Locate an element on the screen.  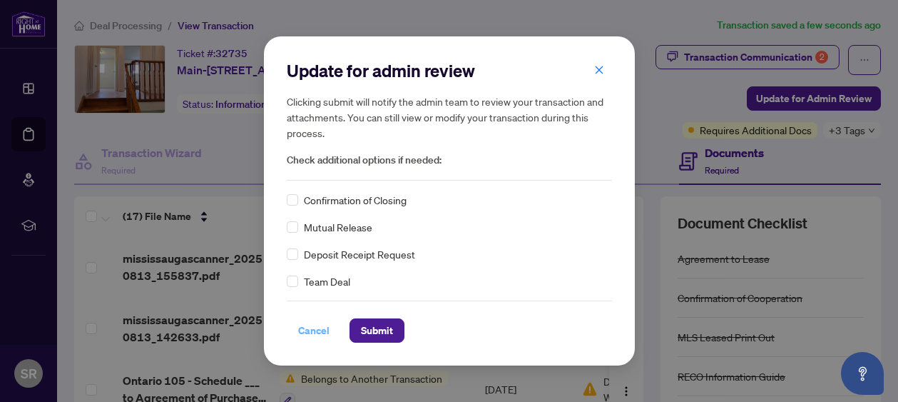
button: Submit is located at coordinates (377, 330).